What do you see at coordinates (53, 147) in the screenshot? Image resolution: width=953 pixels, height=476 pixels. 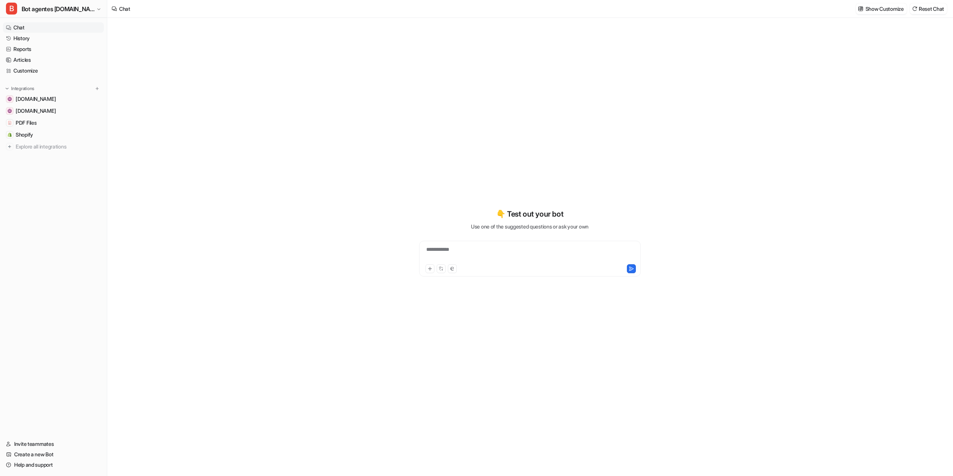 I see `a: Explore all integrations` at bounding box center [53, 147].